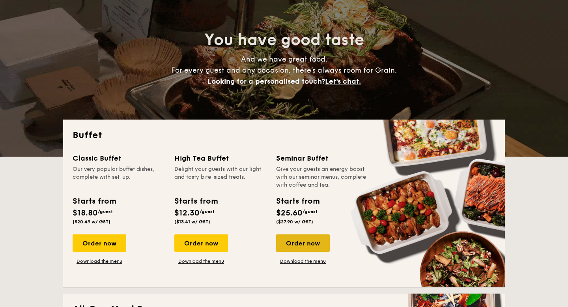  Describe the element at coordinates (192, 222) in the screenshot. I see `span: ($13.41 w/ GST)` at that location.